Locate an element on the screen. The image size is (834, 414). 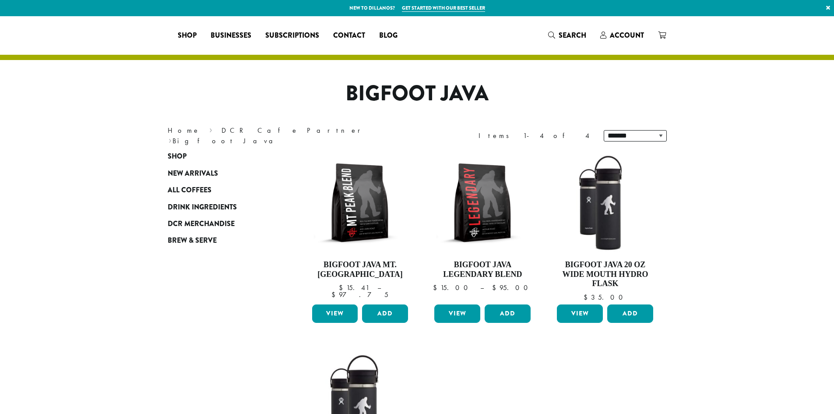
a: DCR Merchandise is located at coordinates (220, 224).